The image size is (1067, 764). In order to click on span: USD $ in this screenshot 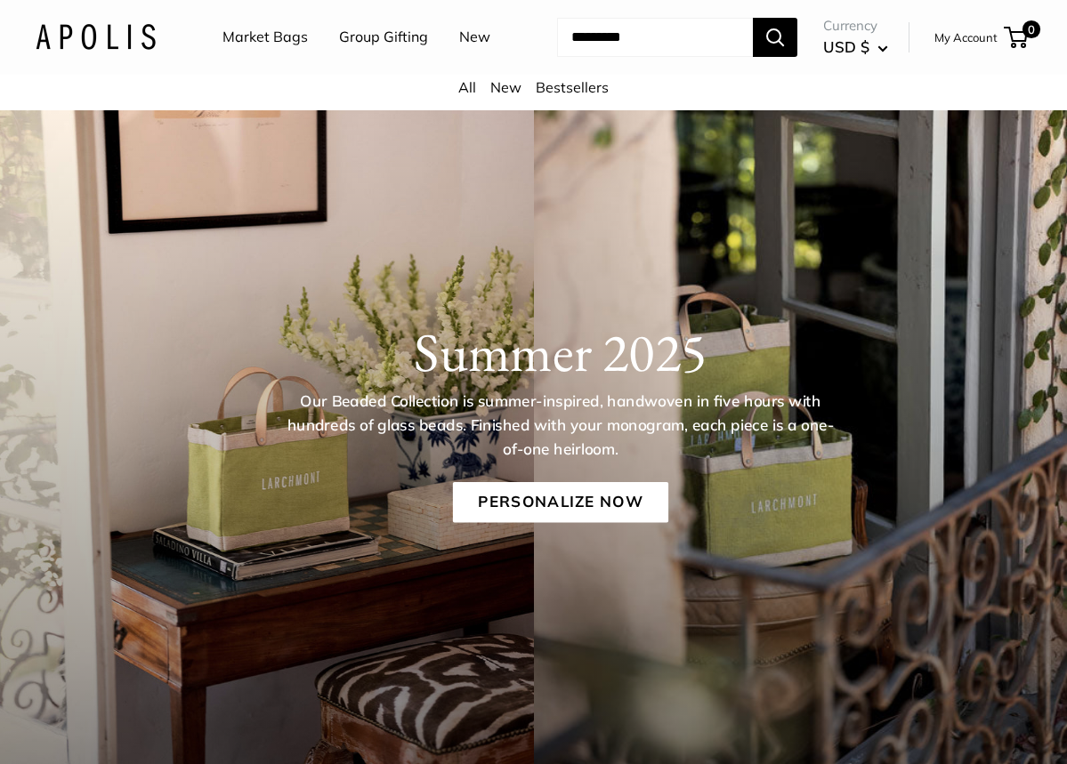, I will do `click(846, 46)`.